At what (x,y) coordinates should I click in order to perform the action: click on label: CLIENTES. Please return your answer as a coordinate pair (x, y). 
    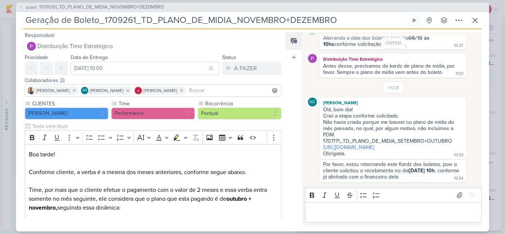
    Looking at the image, I should click on (70, 104).